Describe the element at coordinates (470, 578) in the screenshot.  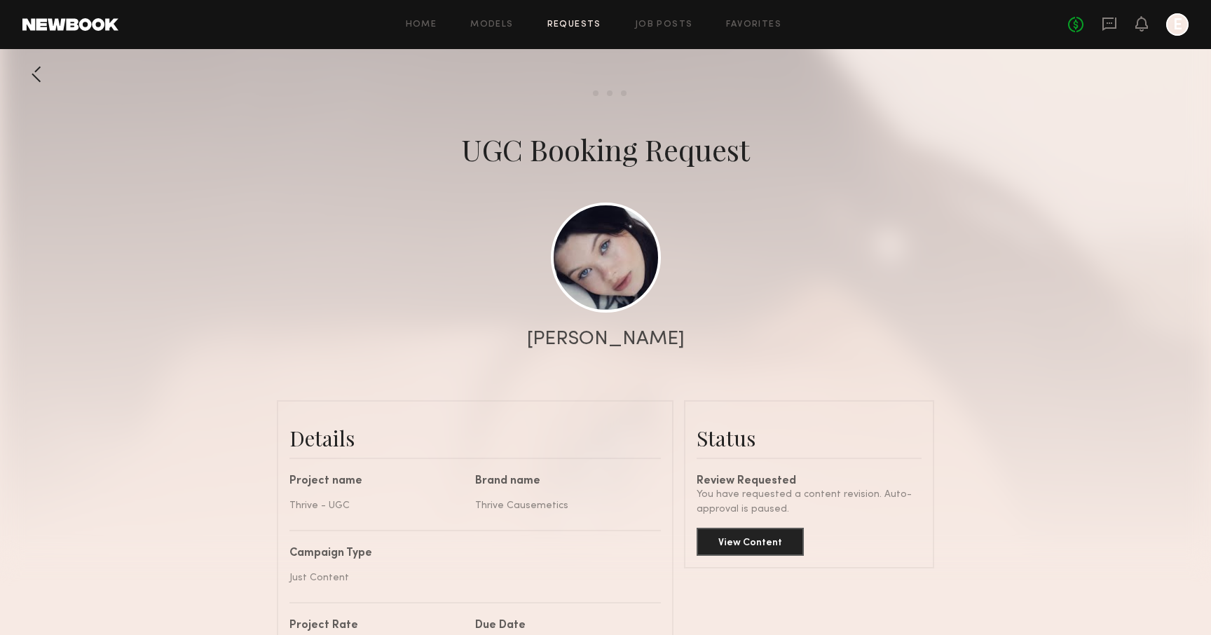
I see `div: Just Content` at that location.